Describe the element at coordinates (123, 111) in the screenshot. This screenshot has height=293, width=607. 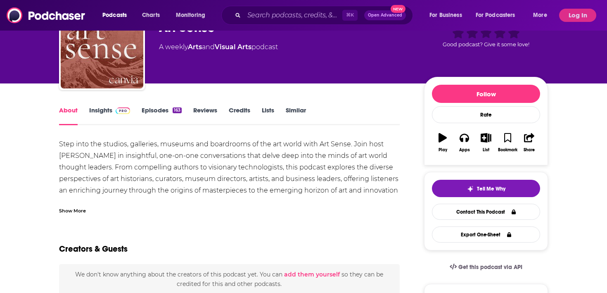
I see `img: Podchaser Pro` at that location.